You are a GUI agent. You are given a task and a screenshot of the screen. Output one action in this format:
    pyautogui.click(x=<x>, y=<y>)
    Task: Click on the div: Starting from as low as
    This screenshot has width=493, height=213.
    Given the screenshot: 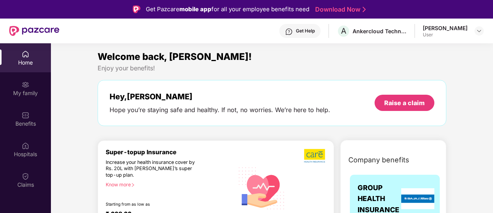 What is the action you would take?
    pyautogui.click(x=154, y=204)
    